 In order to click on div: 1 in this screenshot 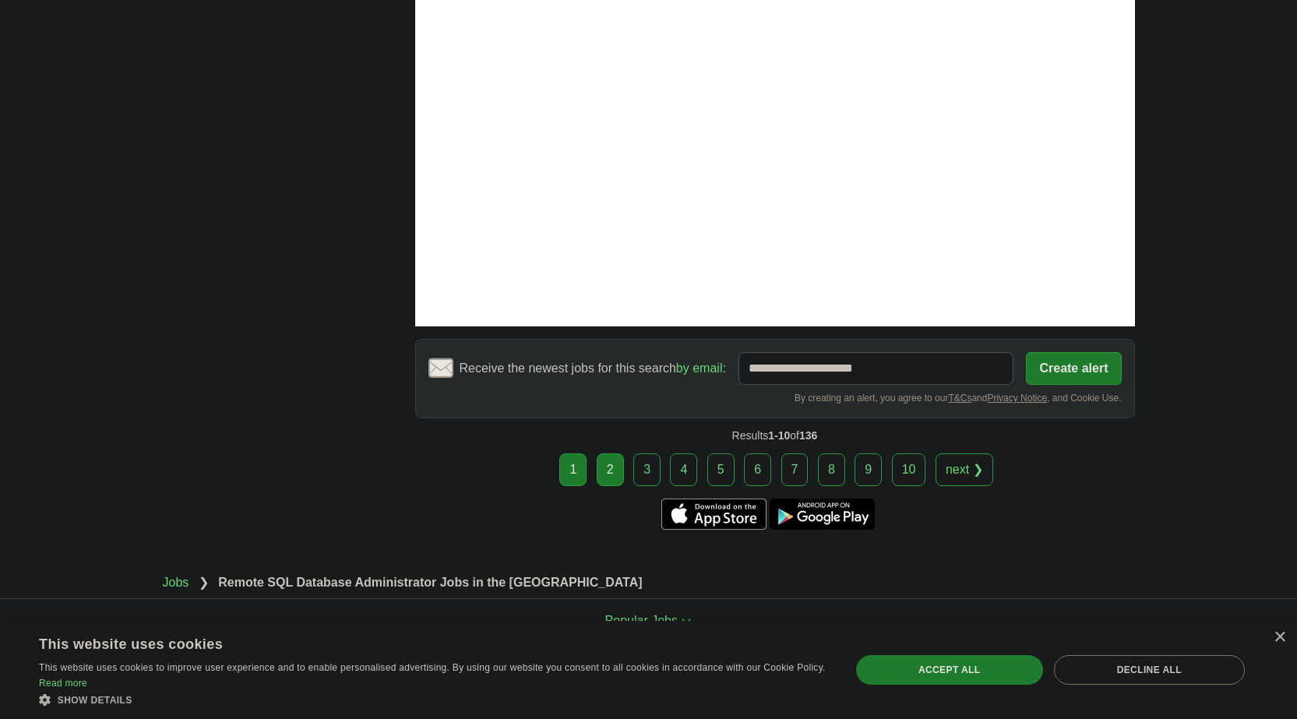, I will do `click(573, 470)`.